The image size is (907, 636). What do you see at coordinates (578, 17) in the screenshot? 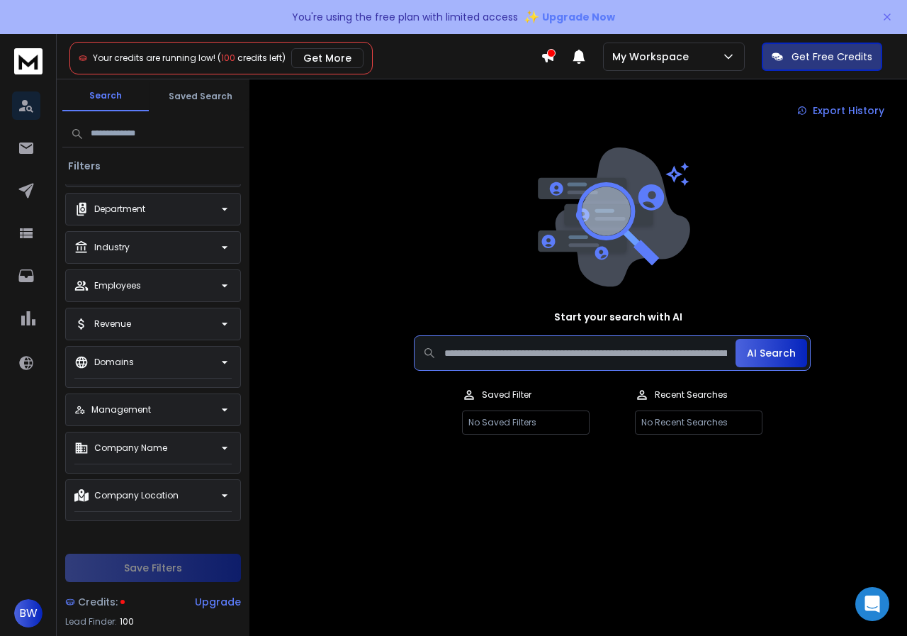
I see `span: Upgrade Now` at bounding box center [578, 17].